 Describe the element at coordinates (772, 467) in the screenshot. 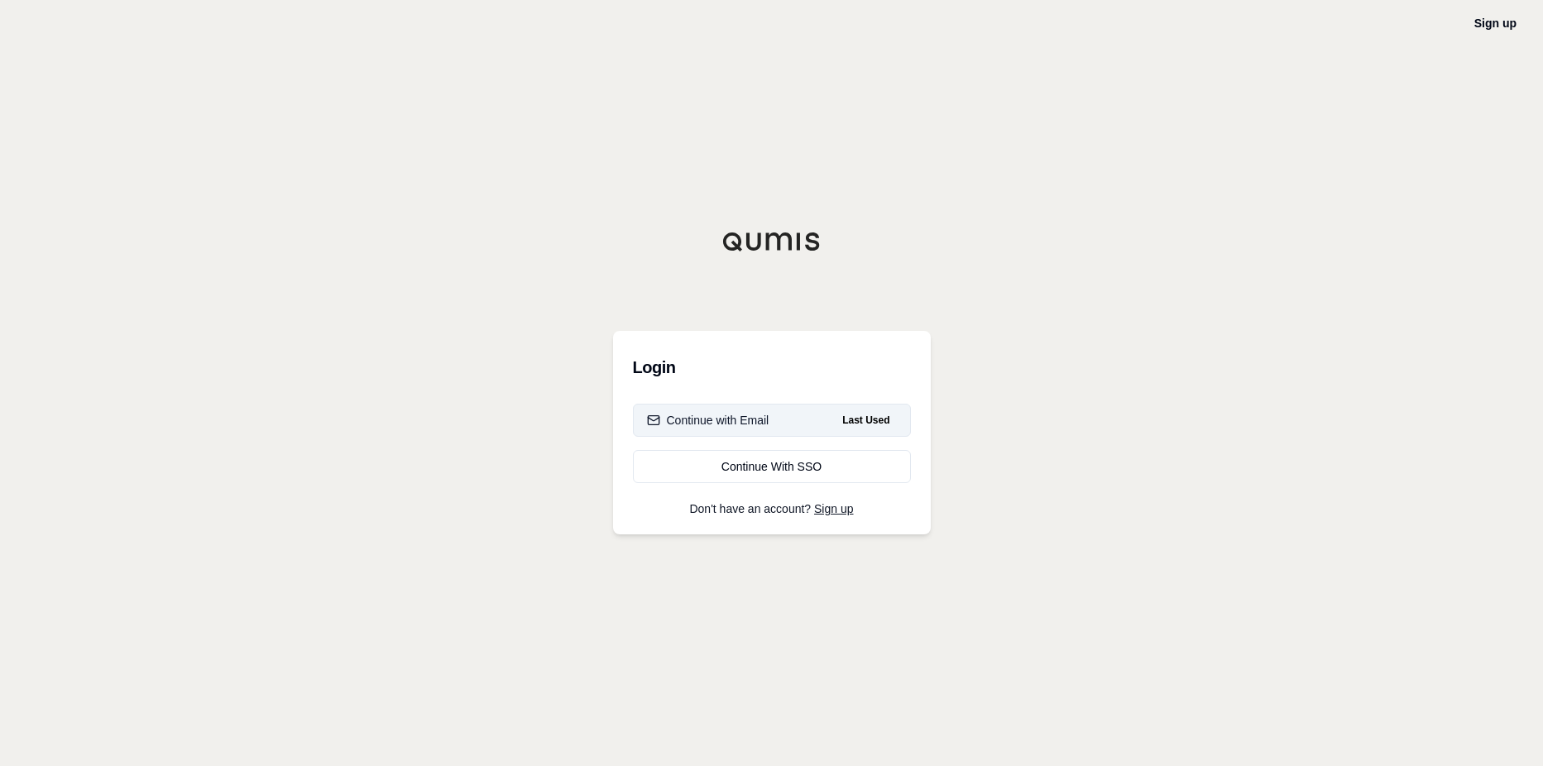

I see `div: Continue With SSO` at that location.